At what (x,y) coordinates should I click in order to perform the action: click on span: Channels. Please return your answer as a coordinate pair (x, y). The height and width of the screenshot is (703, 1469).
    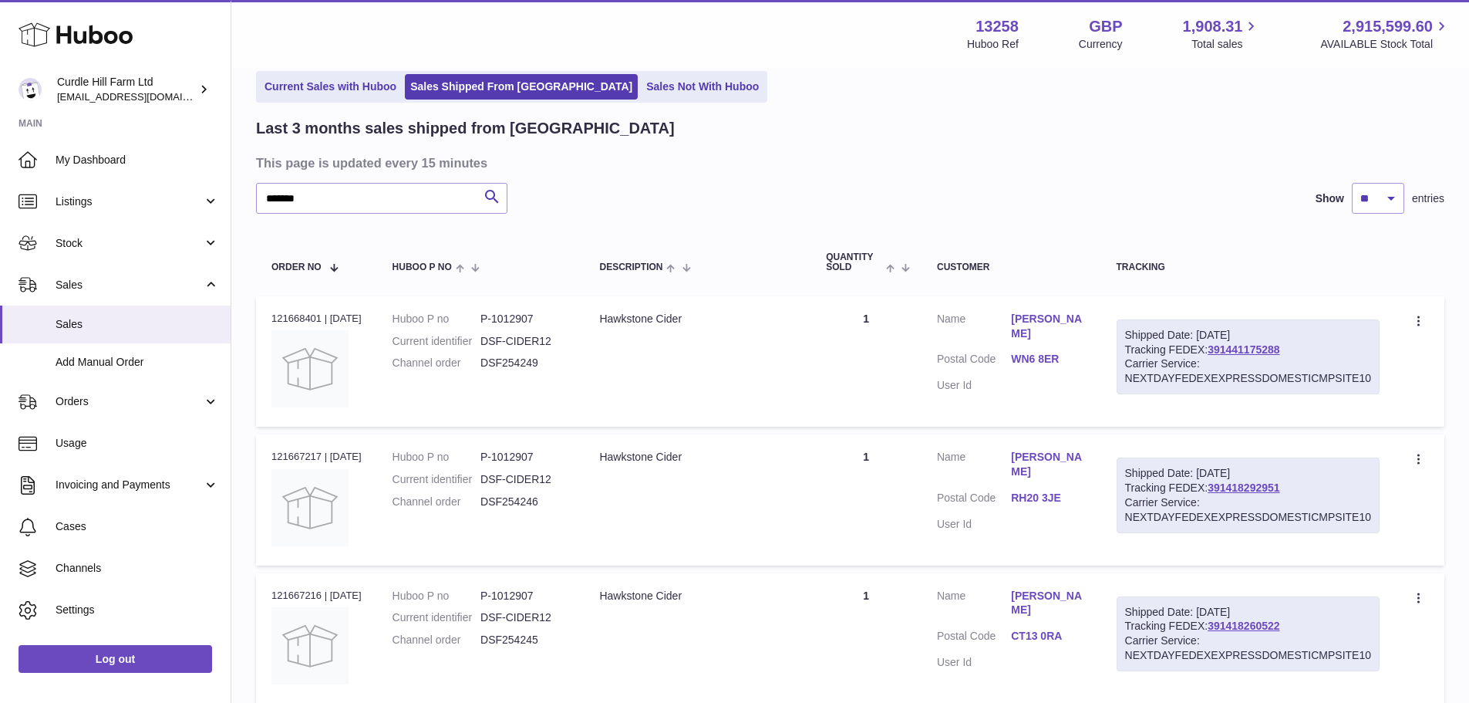
    Looking at the image, I should click on (137, 568).